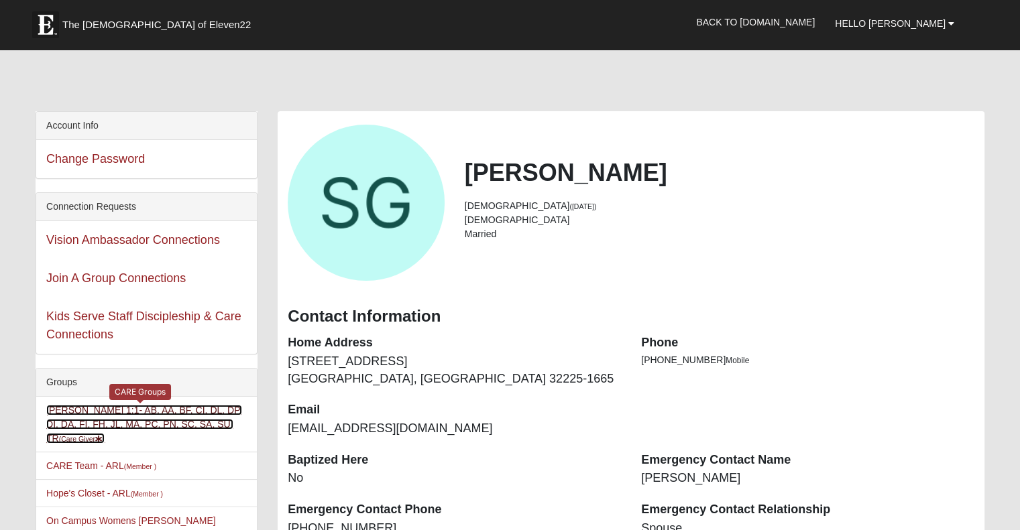 Image resolution: width=1020 pixels, height=530 pixels. Describe the element at coordinates (454, 343) in the screenshot. I see `dt: Home Address` at that location.